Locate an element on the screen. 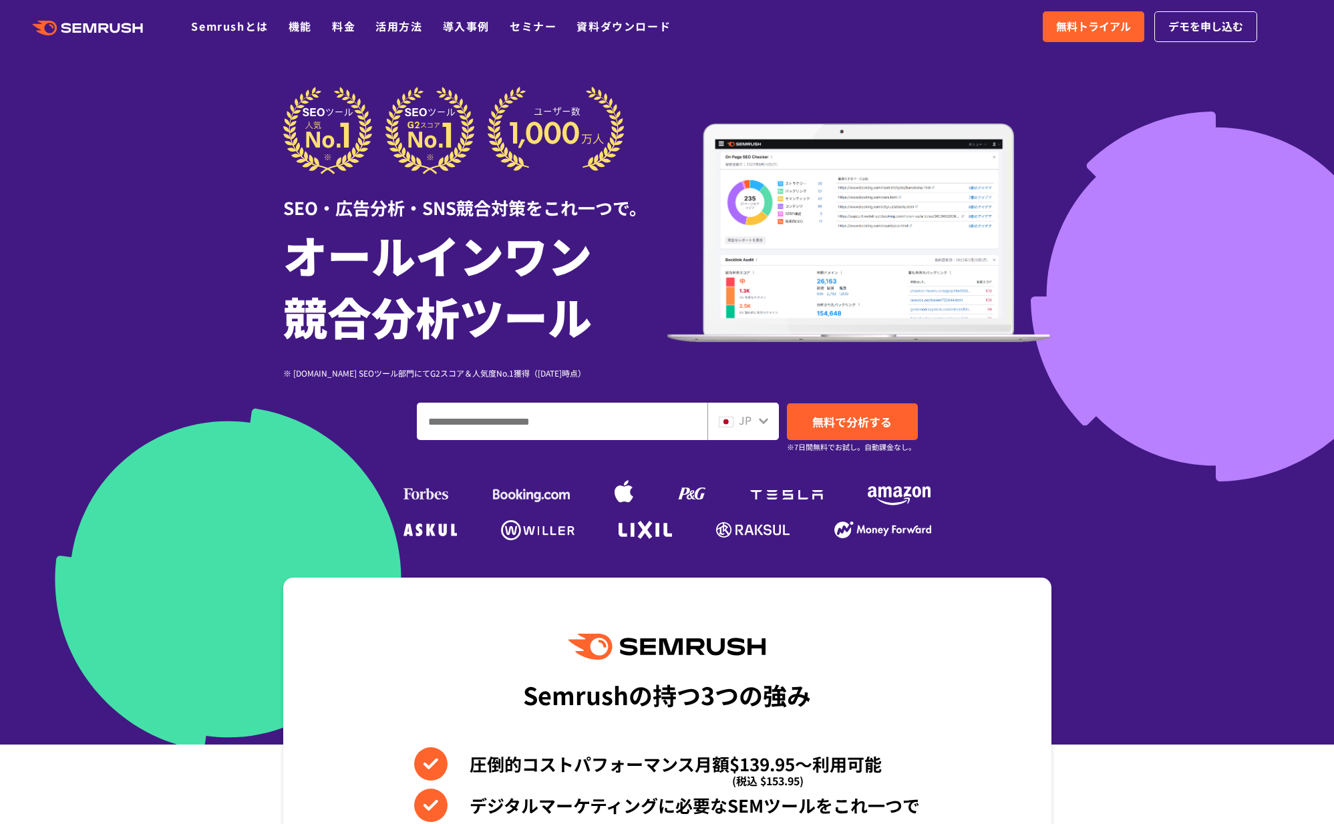  div: SEO・広告分析・SNS競合対策をこれ一つで。 is located at coordinates (475, 197).